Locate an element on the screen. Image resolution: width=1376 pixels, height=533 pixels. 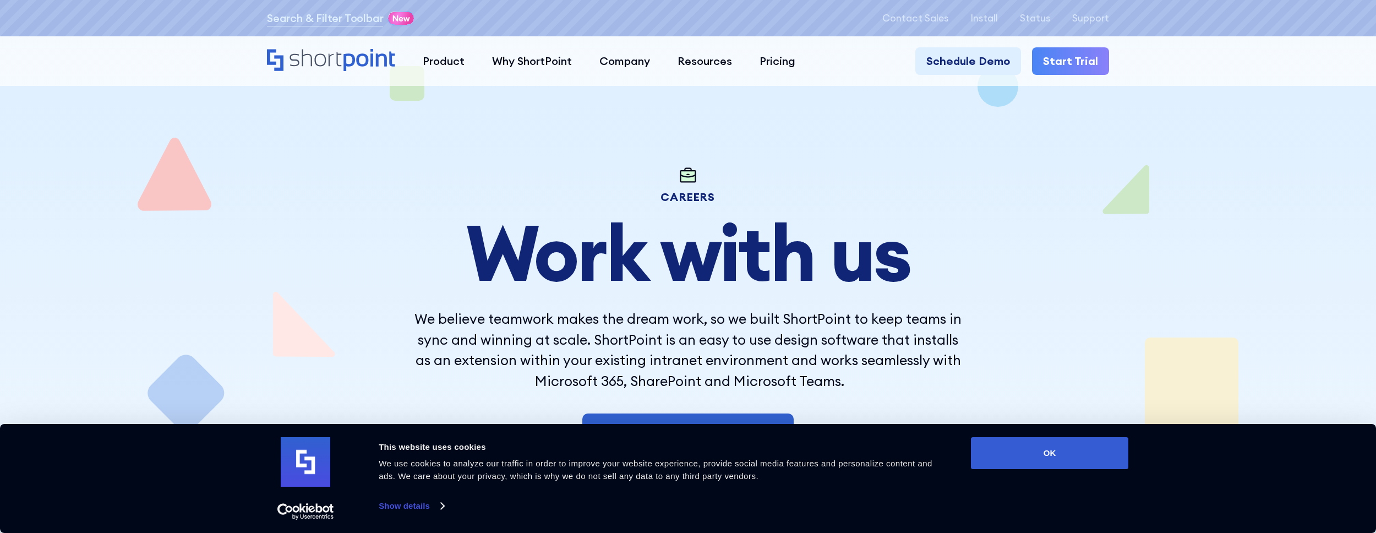
a: Support is located at coordinates (1090, 18).